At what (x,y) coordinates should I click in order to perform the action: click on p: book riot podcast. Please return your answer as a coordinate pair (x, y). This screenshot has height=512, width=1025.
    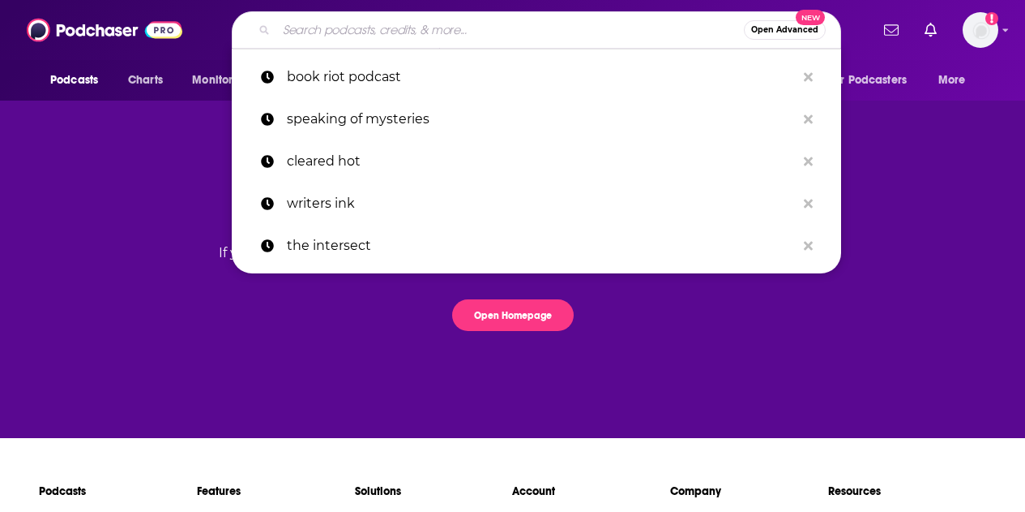
    Looking at the image, I should click on (542, 77).